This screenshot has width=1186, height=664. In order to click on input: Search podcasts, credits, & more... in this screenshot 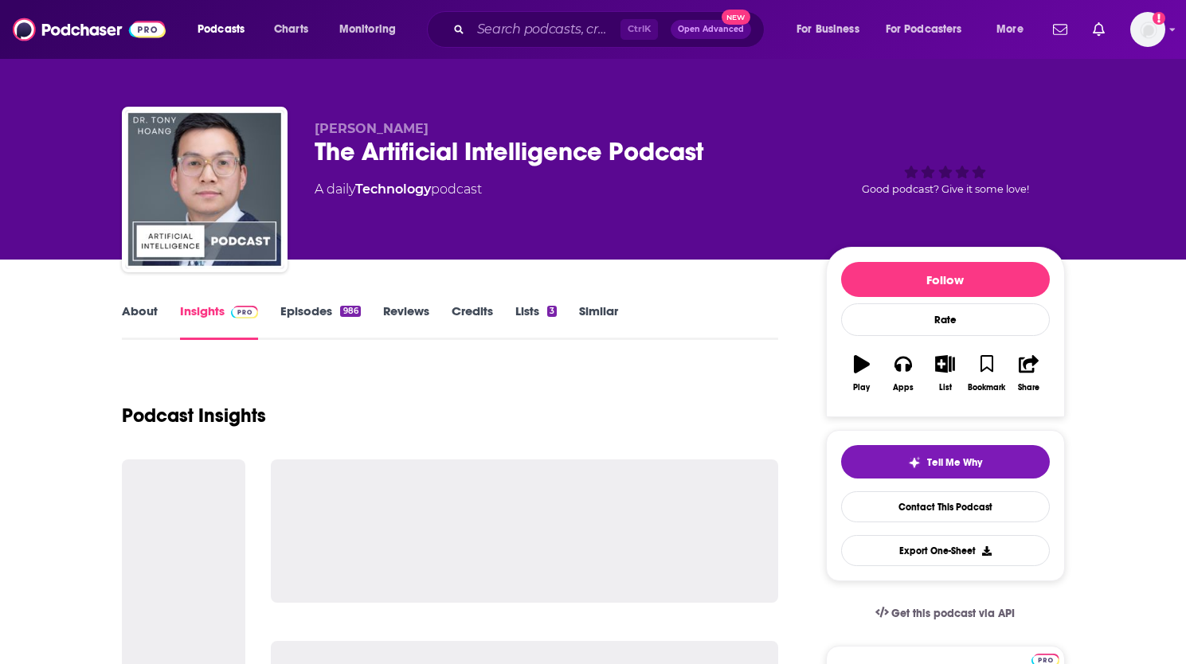, I will do `click(546, 29)`.